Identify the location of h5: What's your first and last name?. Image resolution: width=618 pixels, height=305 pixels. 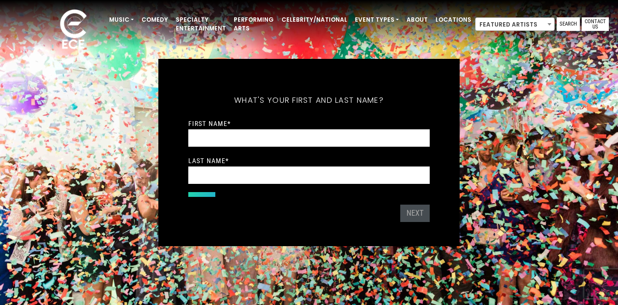
(309, 100).